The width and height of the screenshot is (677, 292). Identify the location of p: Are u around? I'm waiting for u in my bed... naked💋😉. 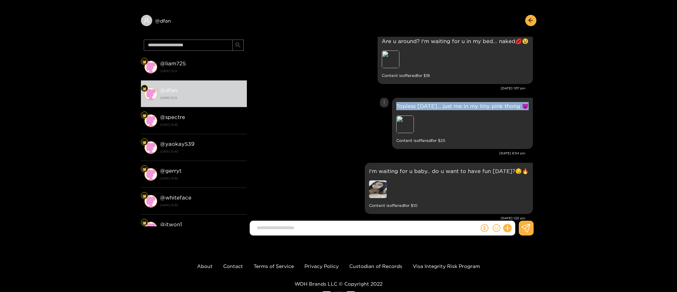
(455, 41).